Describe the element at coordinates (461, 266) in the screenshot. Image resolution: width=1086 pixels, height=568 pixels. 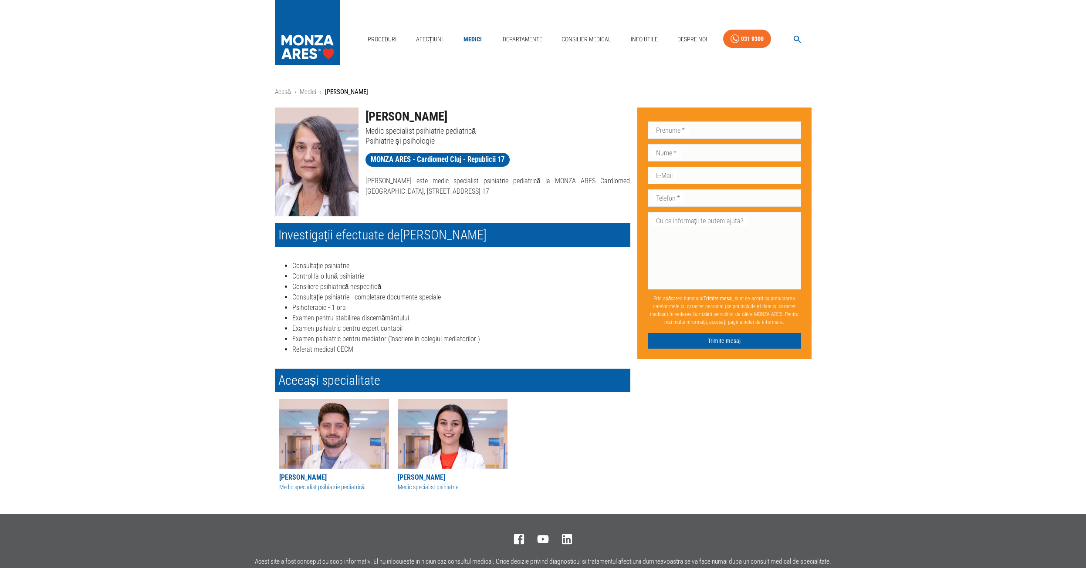
I see `li: Consultație psihiatrie` at that location.